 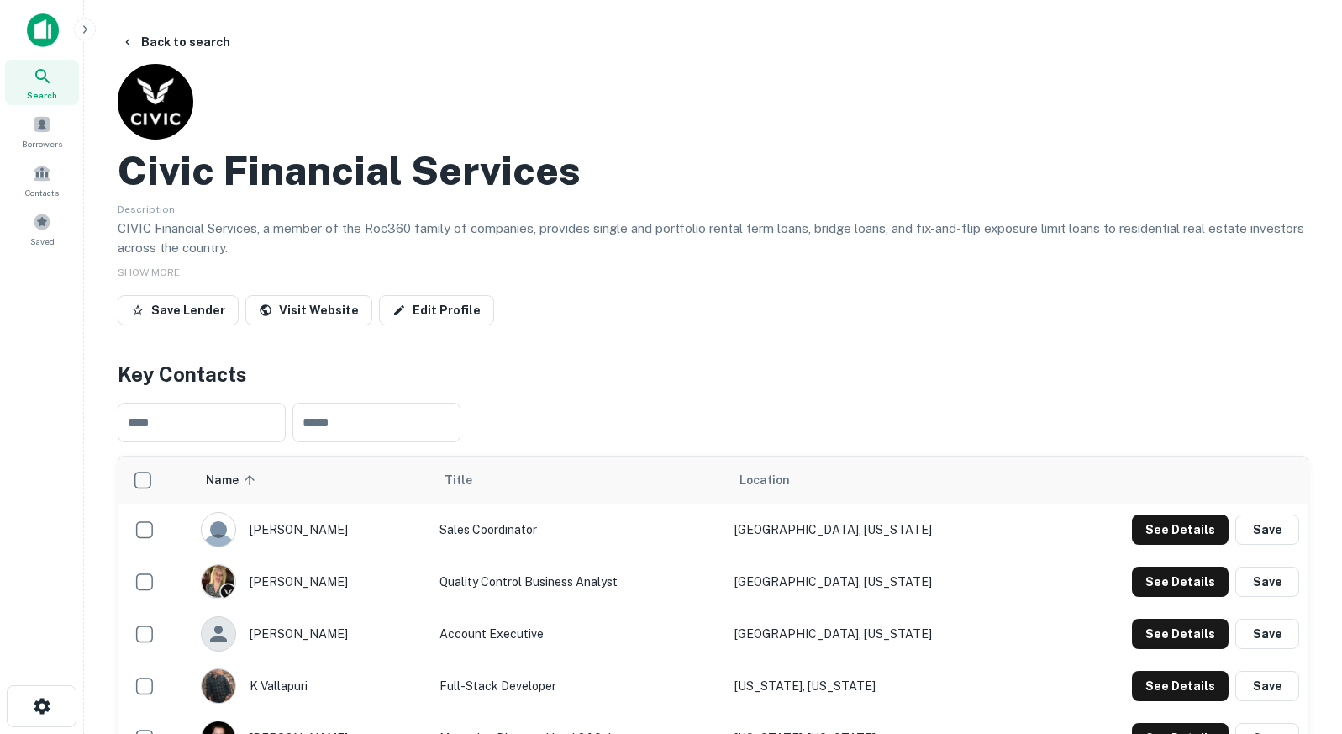 I want to click on h4: Key Contacts, so click(x=713, y=374).